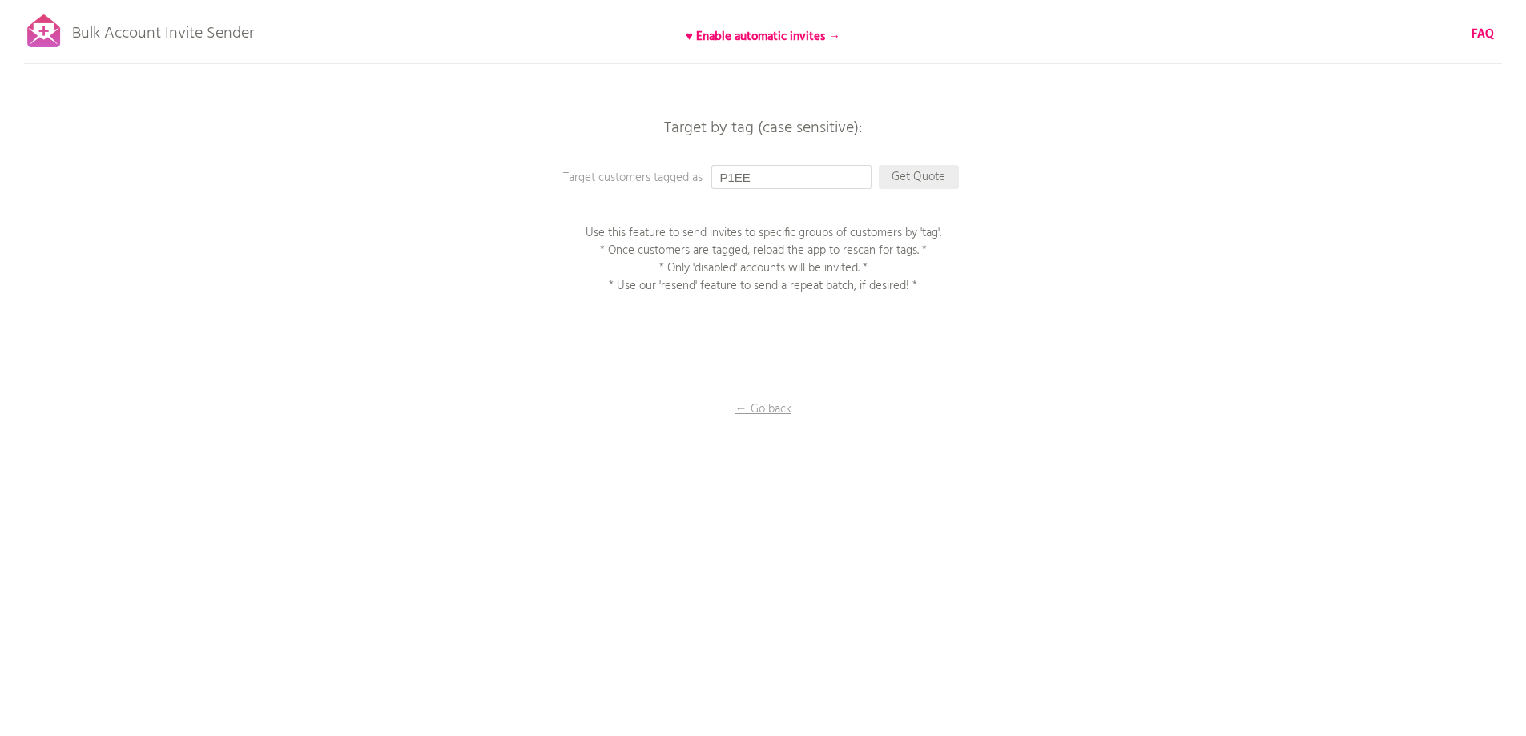  Describe the element at coordinates (723, 178) in the screenshot. I see `p: Target customers tagged as` at that location.